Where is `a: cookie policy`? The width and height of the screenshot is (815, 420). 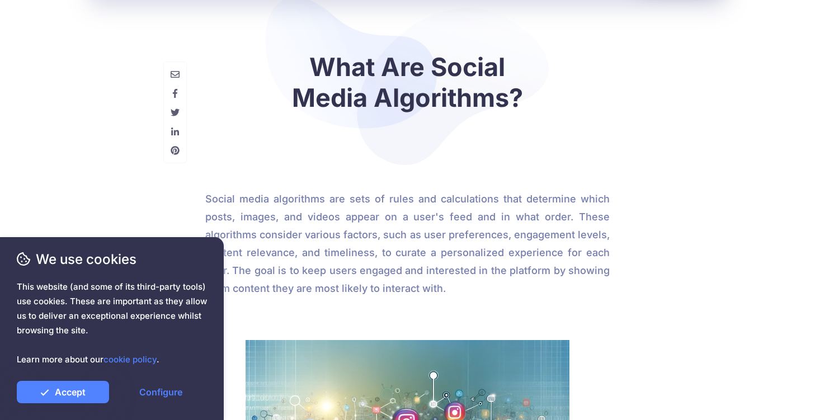 a: cookie policy is located at coordinates (130, 359).